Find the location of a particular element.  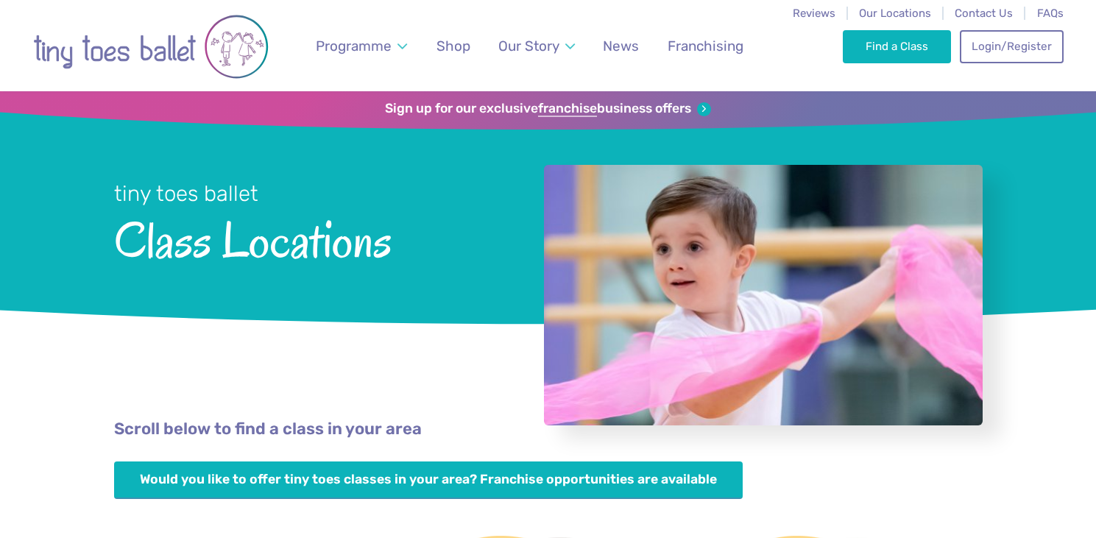

span: Class Locations is located at coordinates (309, 238).